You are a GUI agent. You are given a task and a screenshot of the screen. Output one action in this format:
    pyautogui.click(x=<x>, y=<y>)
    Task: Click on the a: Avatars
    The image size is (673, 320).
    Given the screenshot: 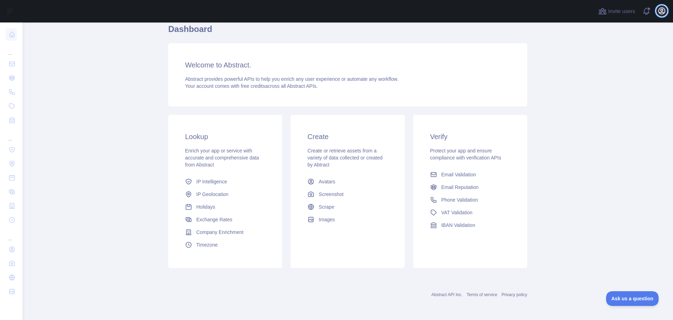 What is the action you would take?
    pyautogui.click(x=348, y=181)
    